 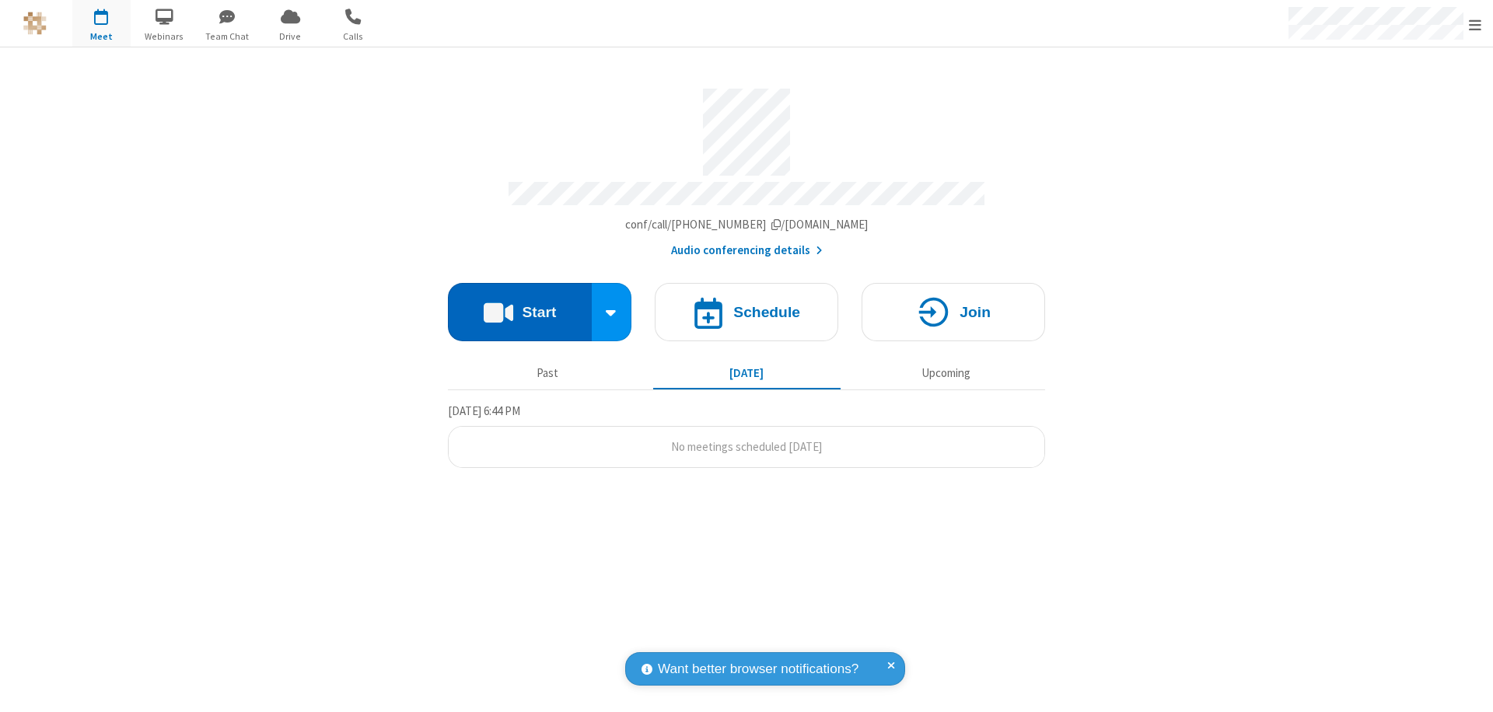 What do you see at coordinates (548, 373) in the screenshot?
I see `button: Past` at bounding box center [548, 373].